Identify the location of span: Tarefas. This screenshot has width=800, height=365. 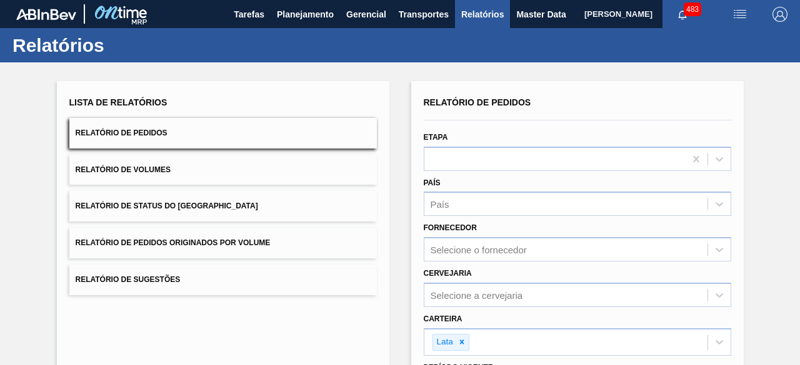
(249, 14).